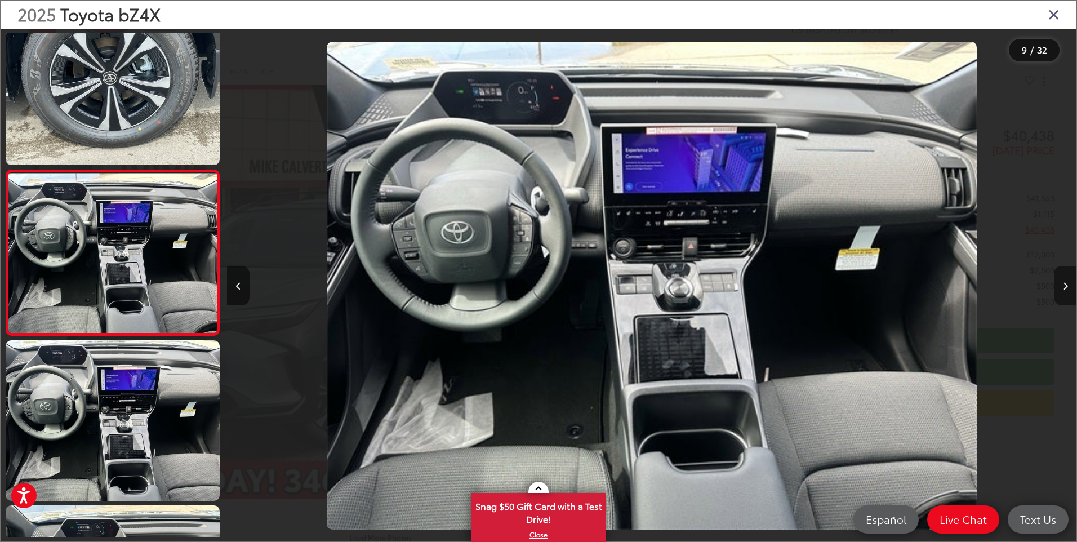 This screenshot has height=542, width=1077. What do you see at coordinates (539, 511) in the screenshot?
I see `span: Snag $50 Gift Card with a Test Drive!` at bounding box center [539, 511].